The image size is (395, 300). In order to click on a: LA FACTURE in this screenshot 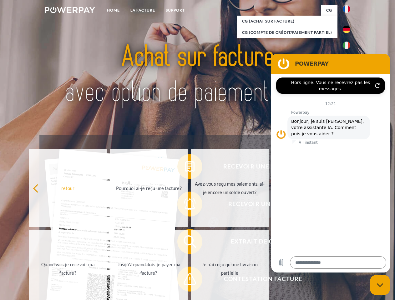, I will do `click(143, 10)`.